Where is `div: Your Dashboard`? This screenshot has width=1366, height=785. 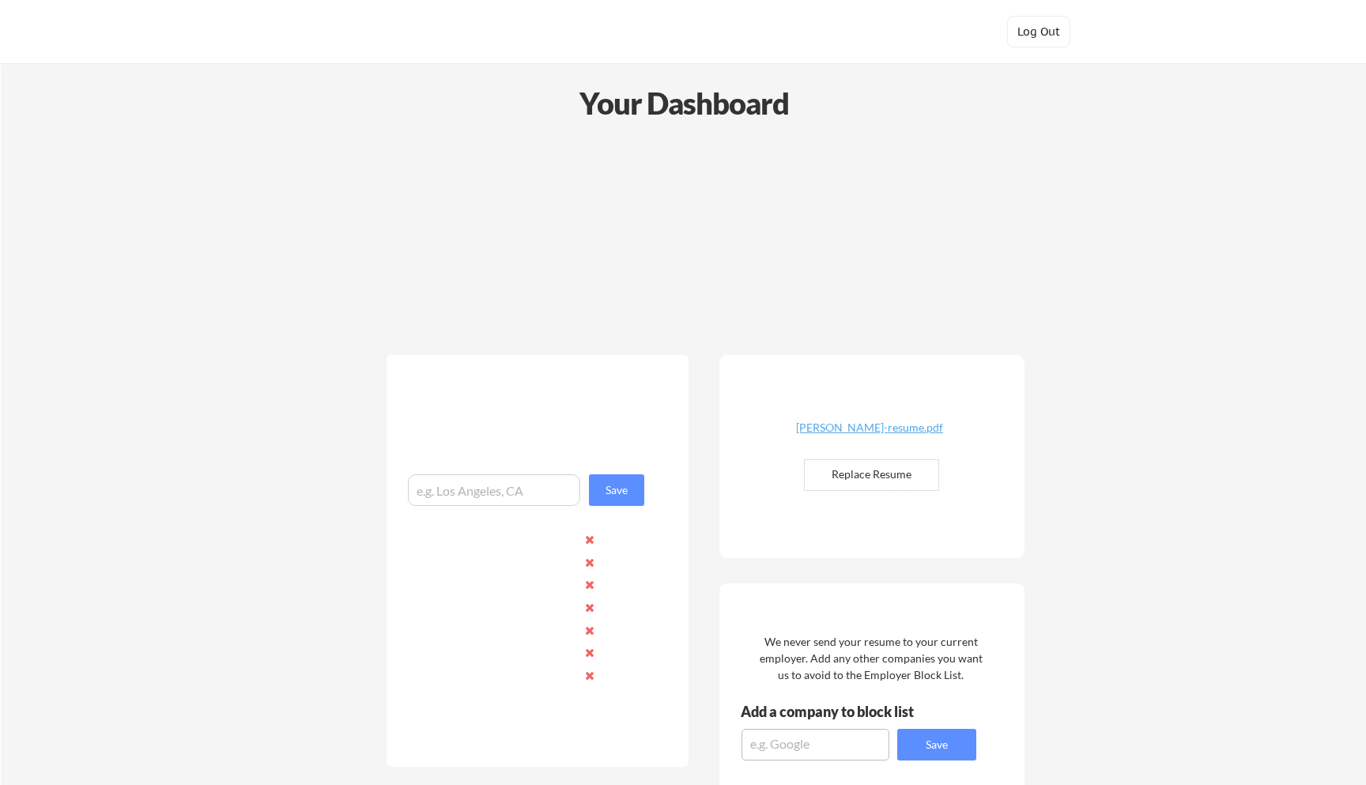 div: Your Dashboard is located at coordinates (684, 103).